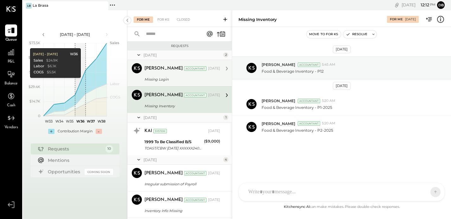 The height and width of the screenshot is (219, 451). What do you see at coordinates (34, 87) in the screenshot?
I see `text: $29.4K` at bounding box center [34, 87].